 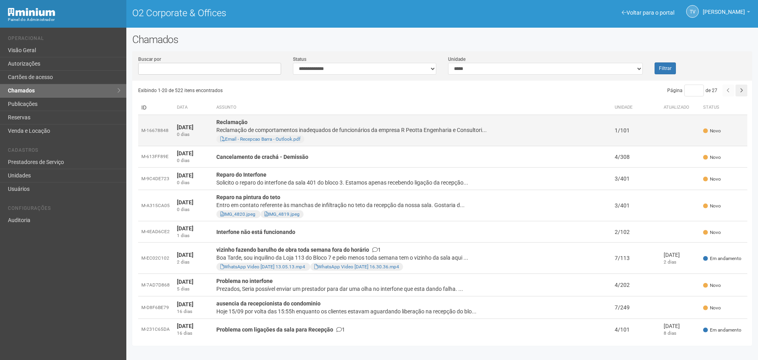 What do you see at coordinates (292, 249) in the screenshot?
I see `strong: vizinho fazendo barulho de obra toda semana fora do horário` at bounding box center [292, 249].